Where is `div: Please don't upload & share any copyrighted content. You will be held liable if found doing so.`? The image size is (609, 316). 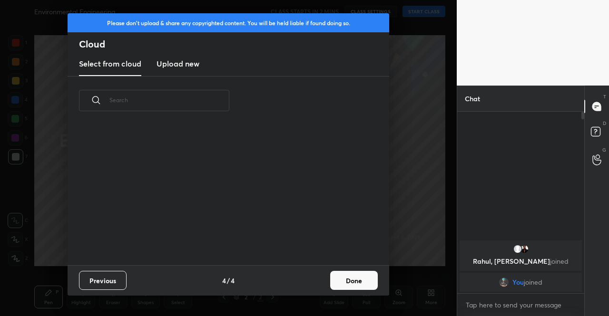 div: Please don't upload & share any copyrighted content. You will be held liable if found doing so. is located at coordinates (228, 23).